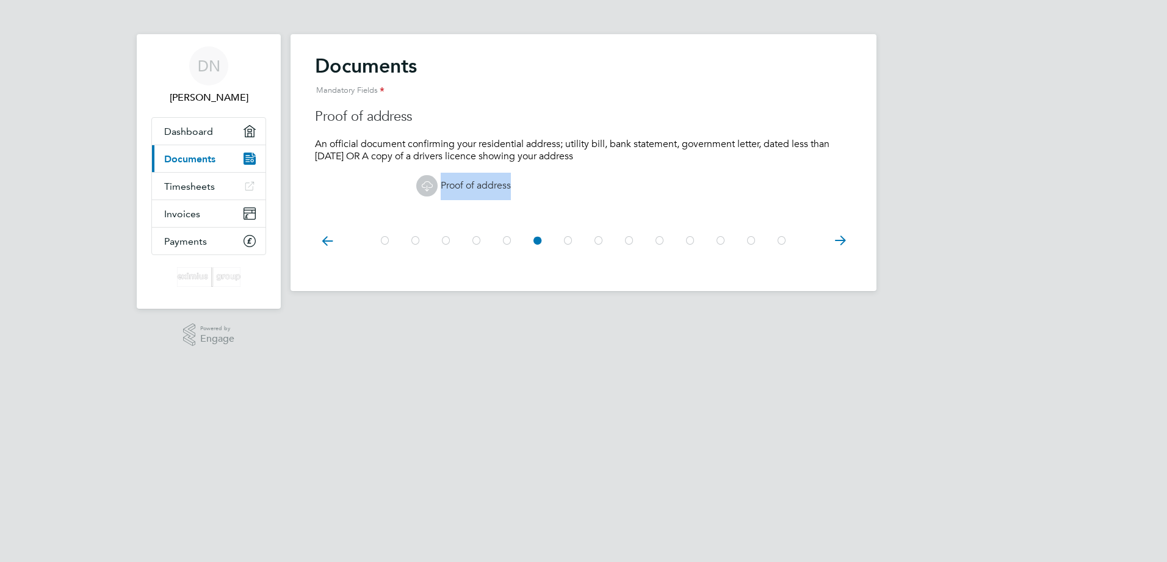  What do you see at coordinates (583, 151) in the screenshot?
I see `p: An official document confirming your residential address; utility bill, bank statement, governmen...` at bounding box center [583, 151].